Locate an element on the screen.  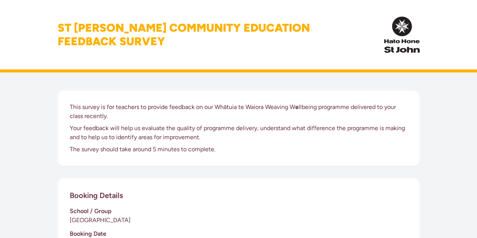
h2: Booking Details is located at coordinates (96, 195).